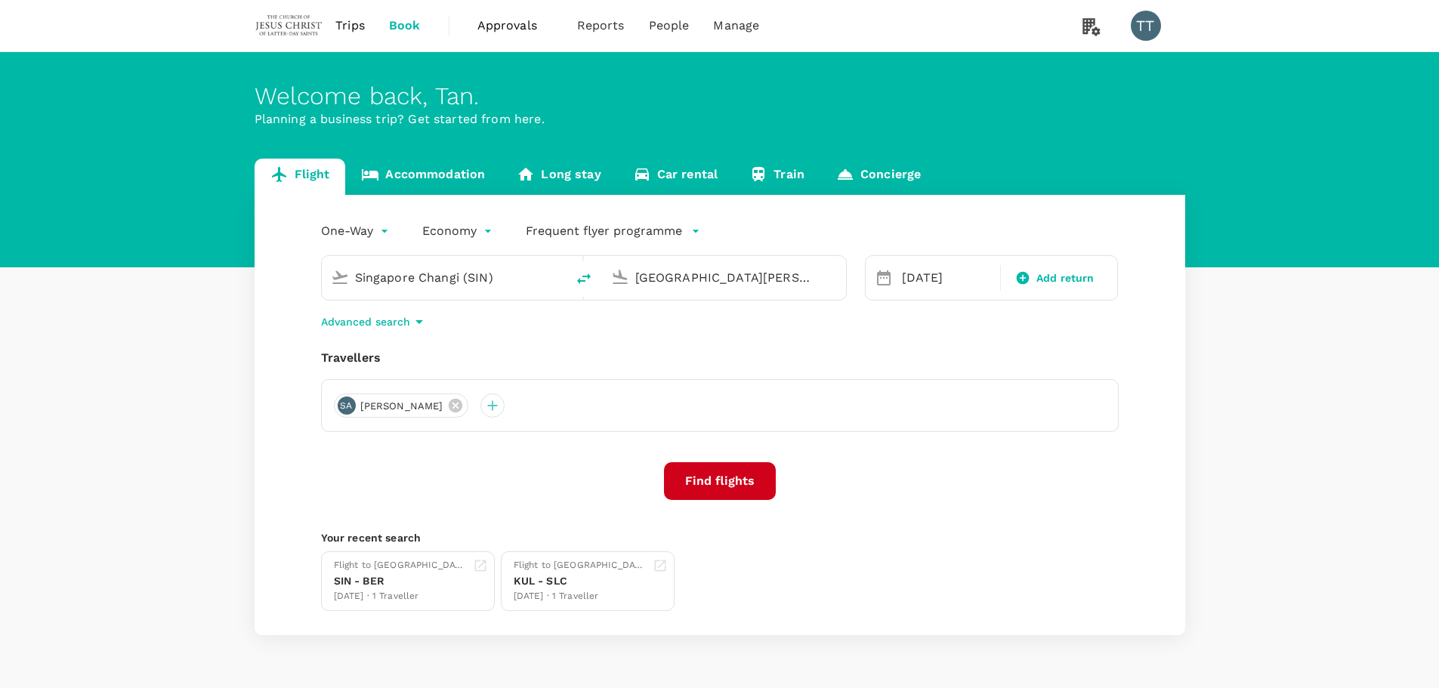 This screenshot has height=688, width=1439. Describe the element at coordinates (459, 231) in the screenshot. I see `div: Economy` at that location.